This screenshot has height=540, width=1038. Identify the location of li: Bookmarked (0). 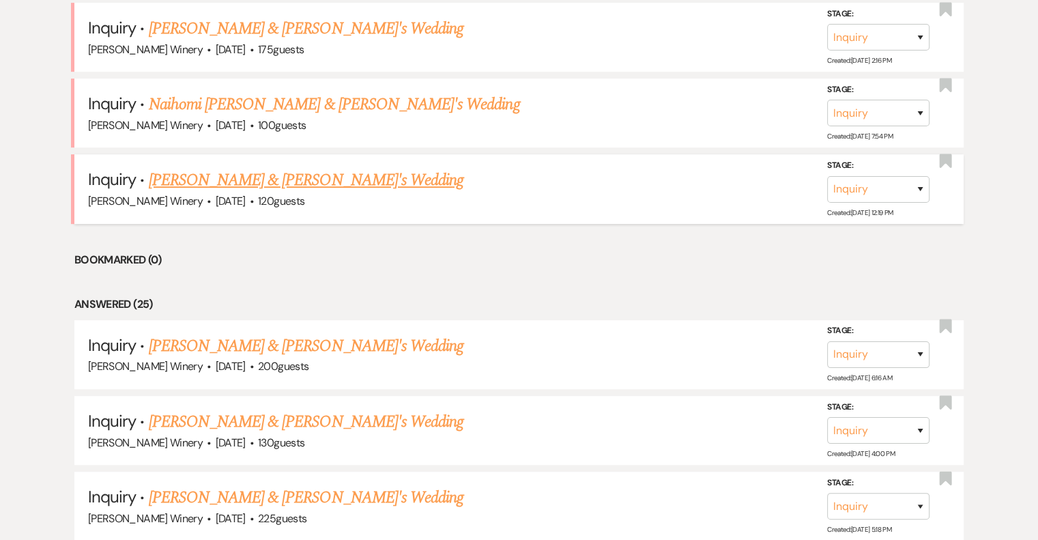
(519, 260).